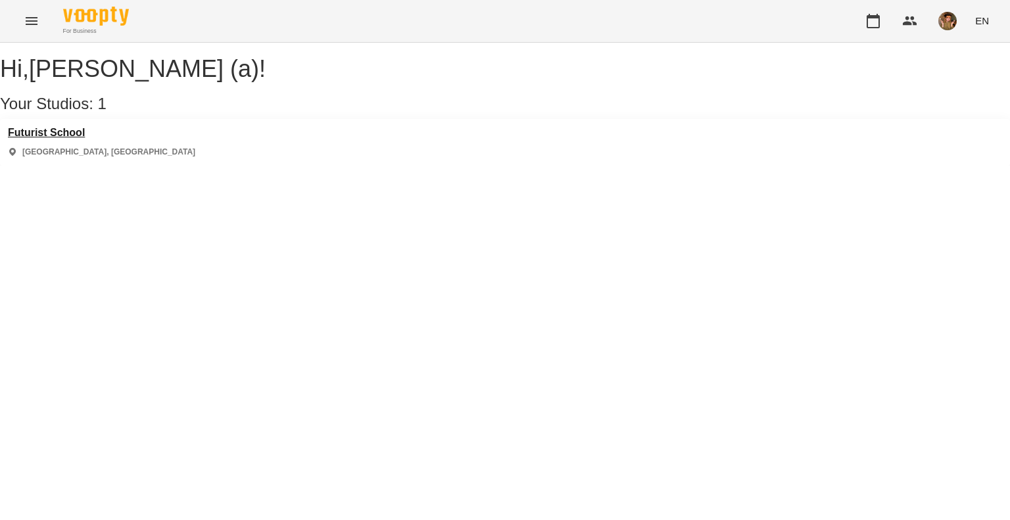  What do you see at coordinates (948, 21) in the screenshot?
I see `img: 166010c4e833d35833869840c76da126.jpeg` at bounding box center [948, 21].